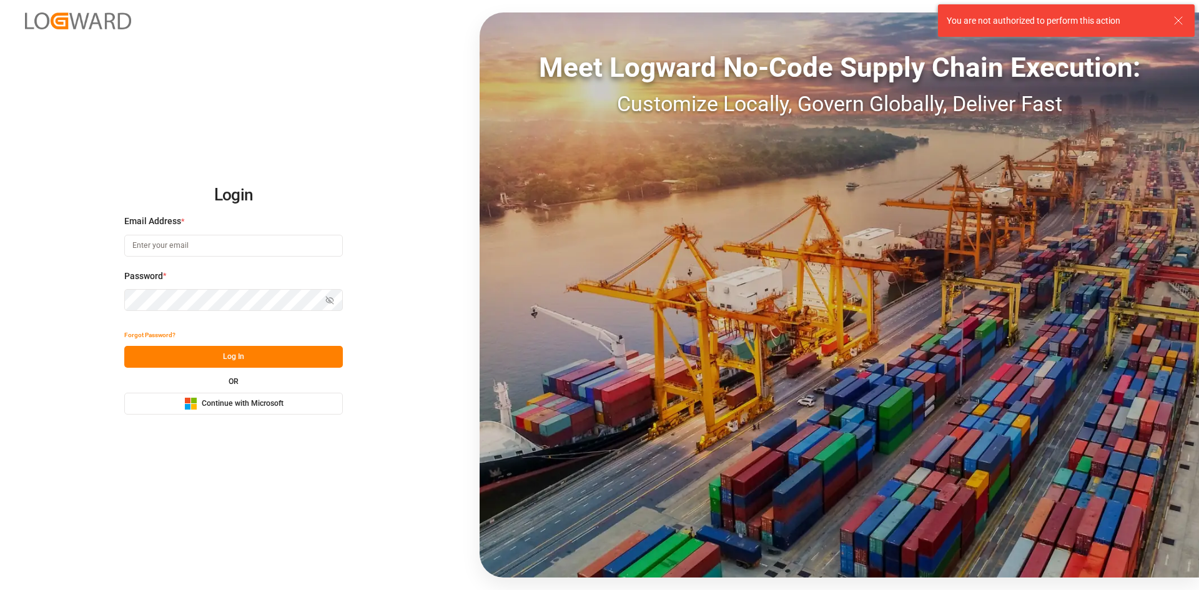 This screenshot has height=590, width=1199. Describe the element at coordinates (839, 104) in the screenshot. I see `div: Customize Locally, Govern Globally, Deliver Fast` at that location.